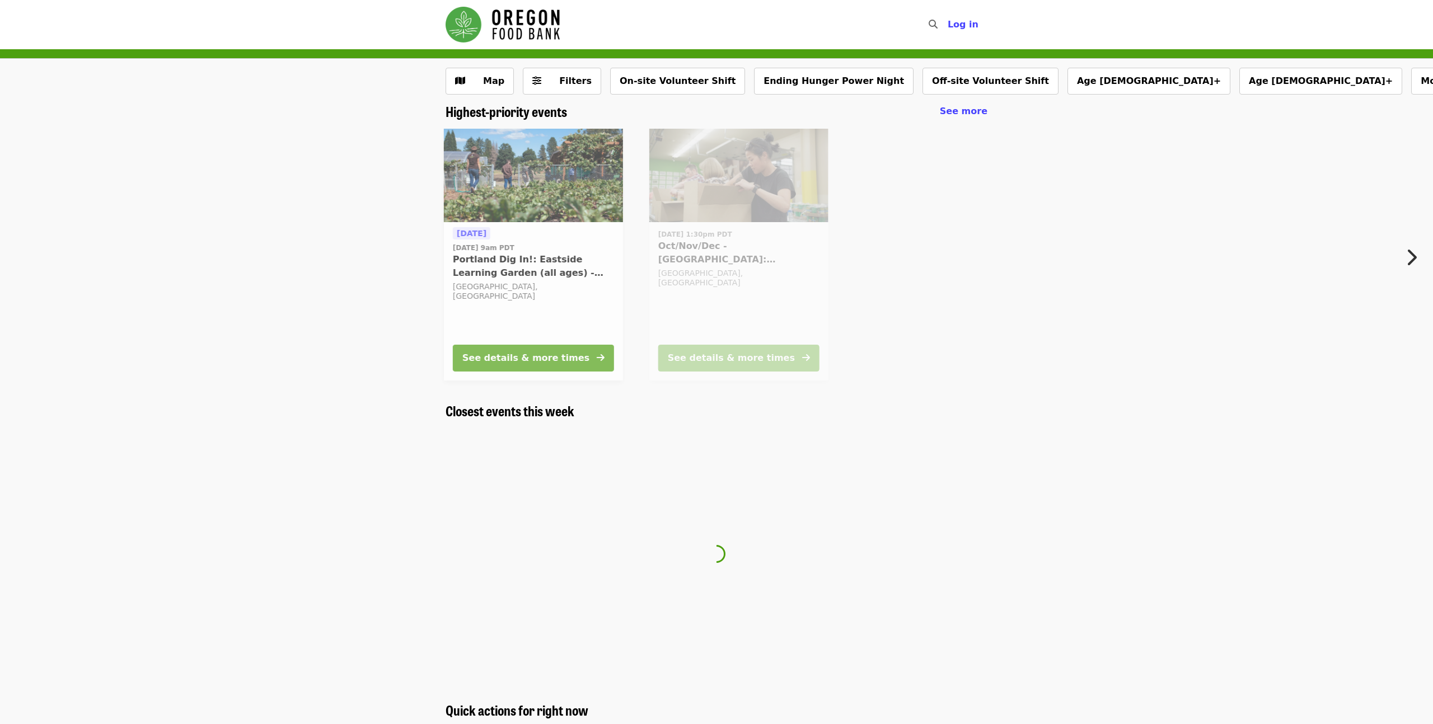 The width and height of the screenshot is (1433, 724). Describe the element at coordinates (1415, 258) in the screenshot. I see `button: Next item` at that location.